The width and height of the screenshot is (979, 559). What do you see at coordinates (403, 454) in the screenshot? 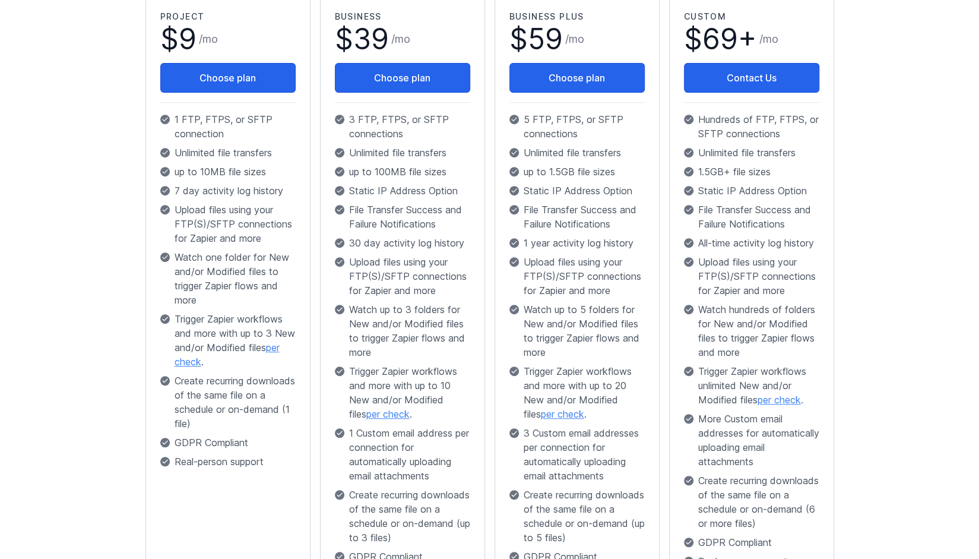
I see `p: 1 Custom email address per connection for automatically uploading email attachments` at bounding box center [403, 454].